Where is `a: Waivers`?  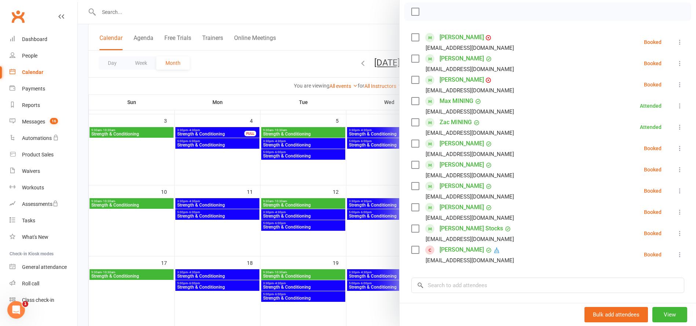
a: Waivers is located at coordinates (43, 171).